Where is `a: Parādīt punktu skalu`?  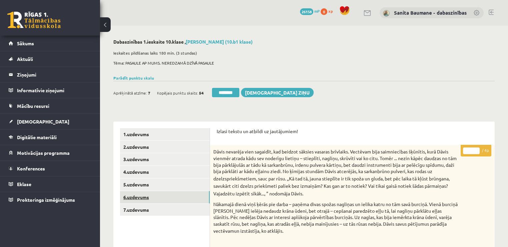 a: Parādīt punktu skalu is located at coordinates (134, 78).